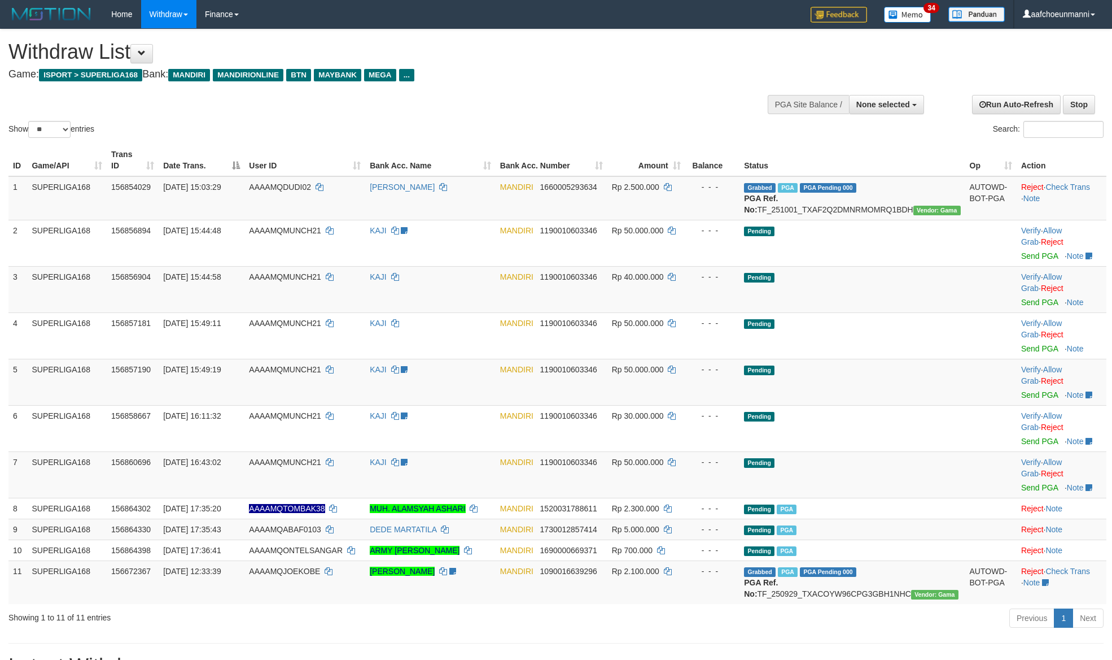 The width and height of the screenshot is (1112, 660). What do you see at coordinates (296, 550) in the screenshot?
I see `span: AAAAMQONTELSANGAR` at bounding box center [296, 550].